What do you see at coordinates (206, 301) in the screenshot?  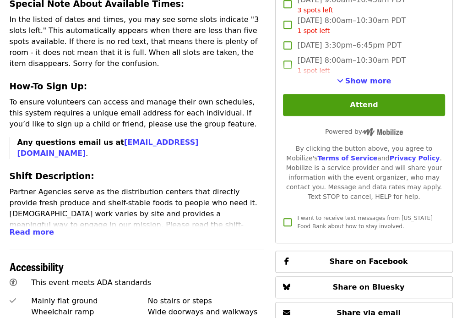 I see `div: No stairs or steps` at bounding box center [206, 301].